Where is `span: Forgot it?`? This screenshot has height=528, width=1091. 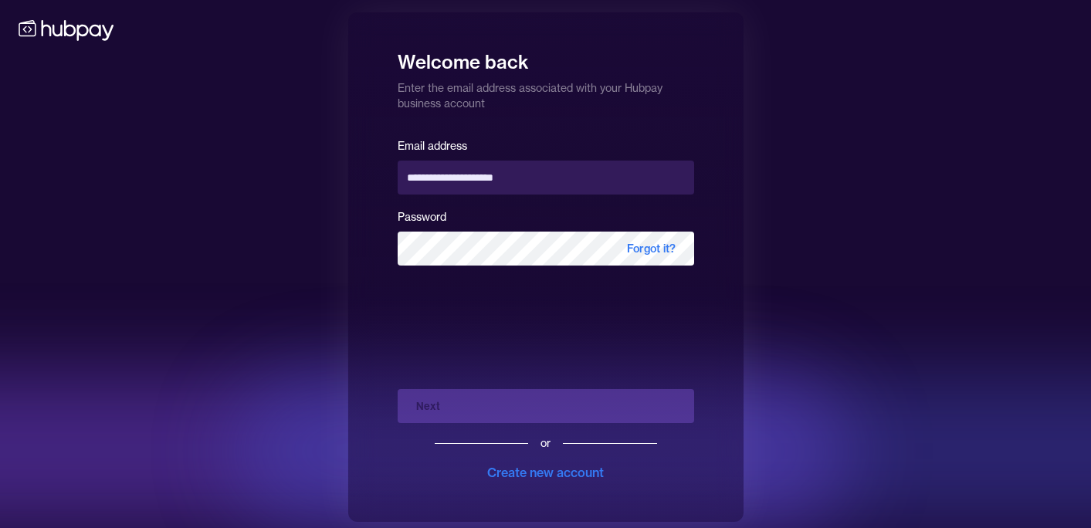 span: Forgot it? is located at coordinates (651, 249).